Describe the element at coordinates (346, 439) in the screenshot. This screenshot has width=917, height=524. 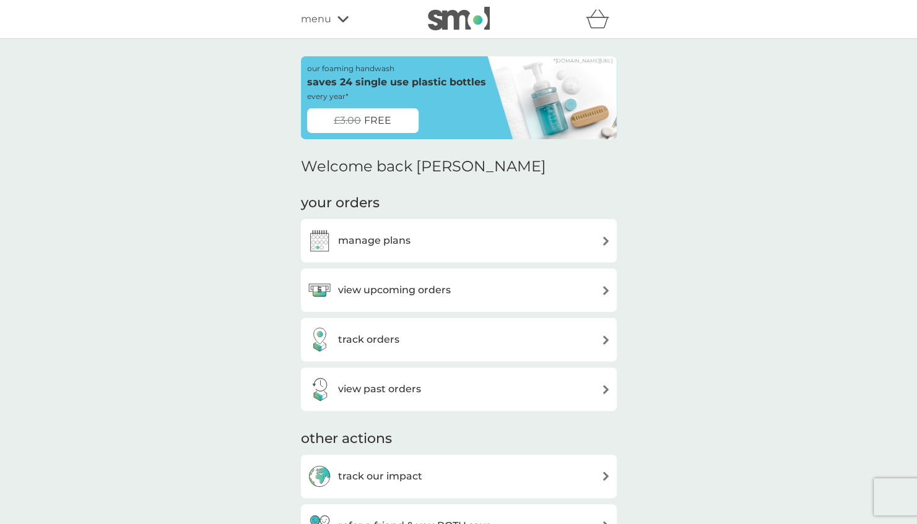
I see `h3: other actions` at that location.